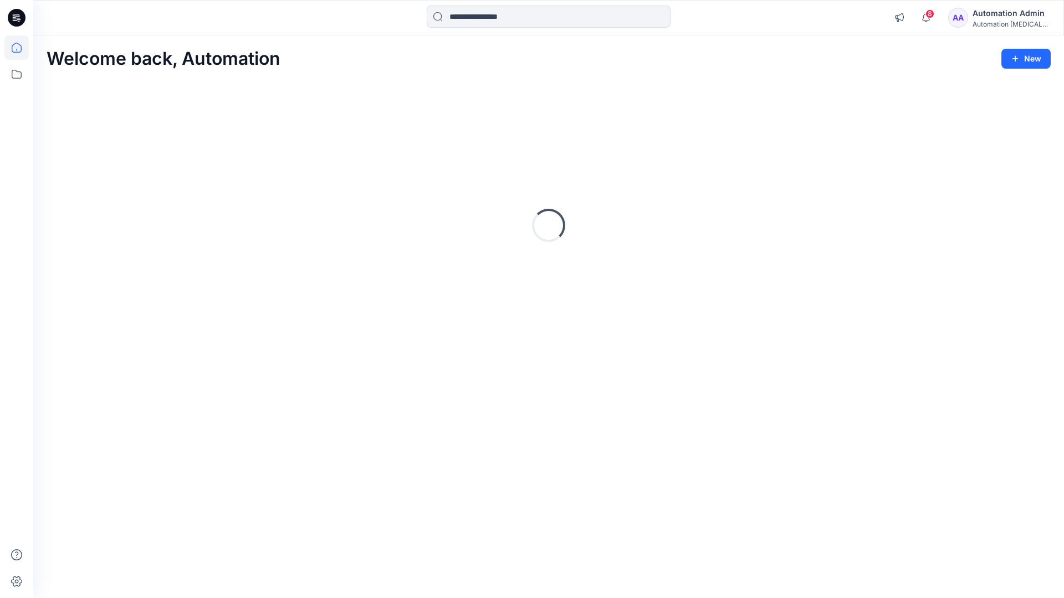 Image resolution: width=1064 pixels, height=598 pixels. What do you see at coordinates (930, 14) in the screenshot?
I see `span: 8` at bounding box center [930, 14].